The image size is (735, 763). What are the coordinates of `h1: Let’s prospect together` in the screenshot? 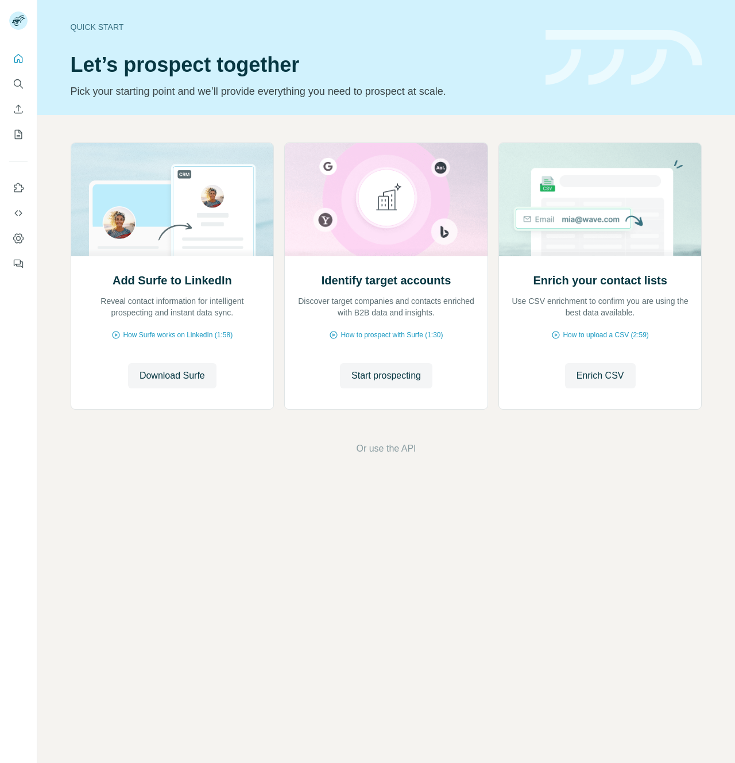 It's located at (301, 65).